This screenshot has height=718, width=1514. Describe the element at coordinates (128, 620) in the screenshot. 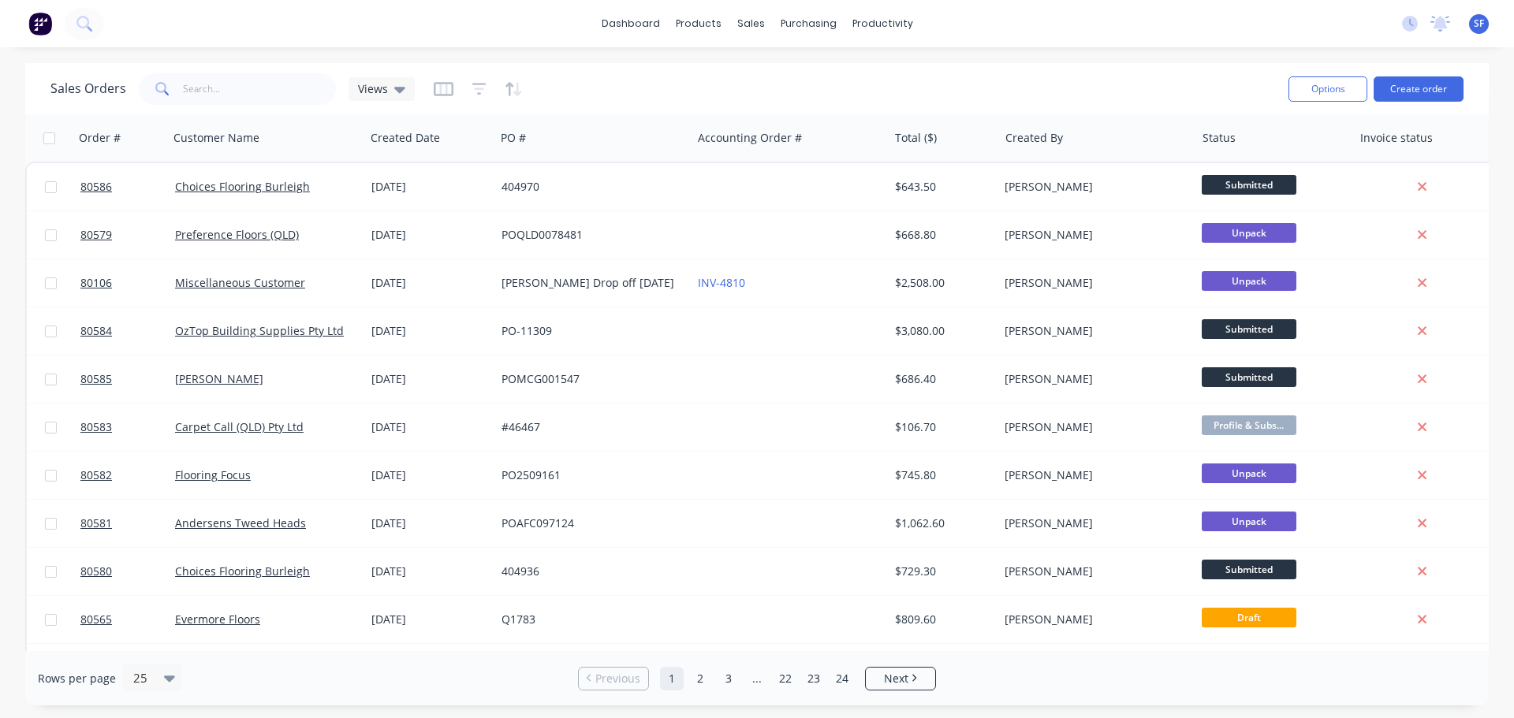

I see `a: 80565` at that location.